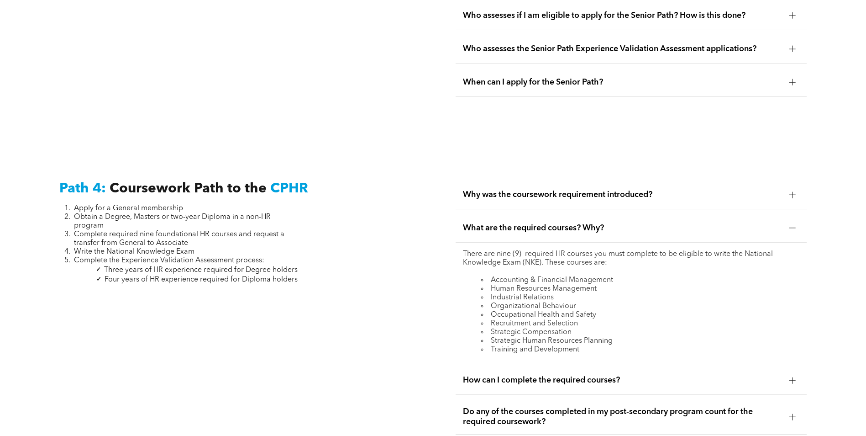  What do you see at coordinates (640, 349) in the screenshot?
I see `li: Training and Development` at bounding box center [640, 349].